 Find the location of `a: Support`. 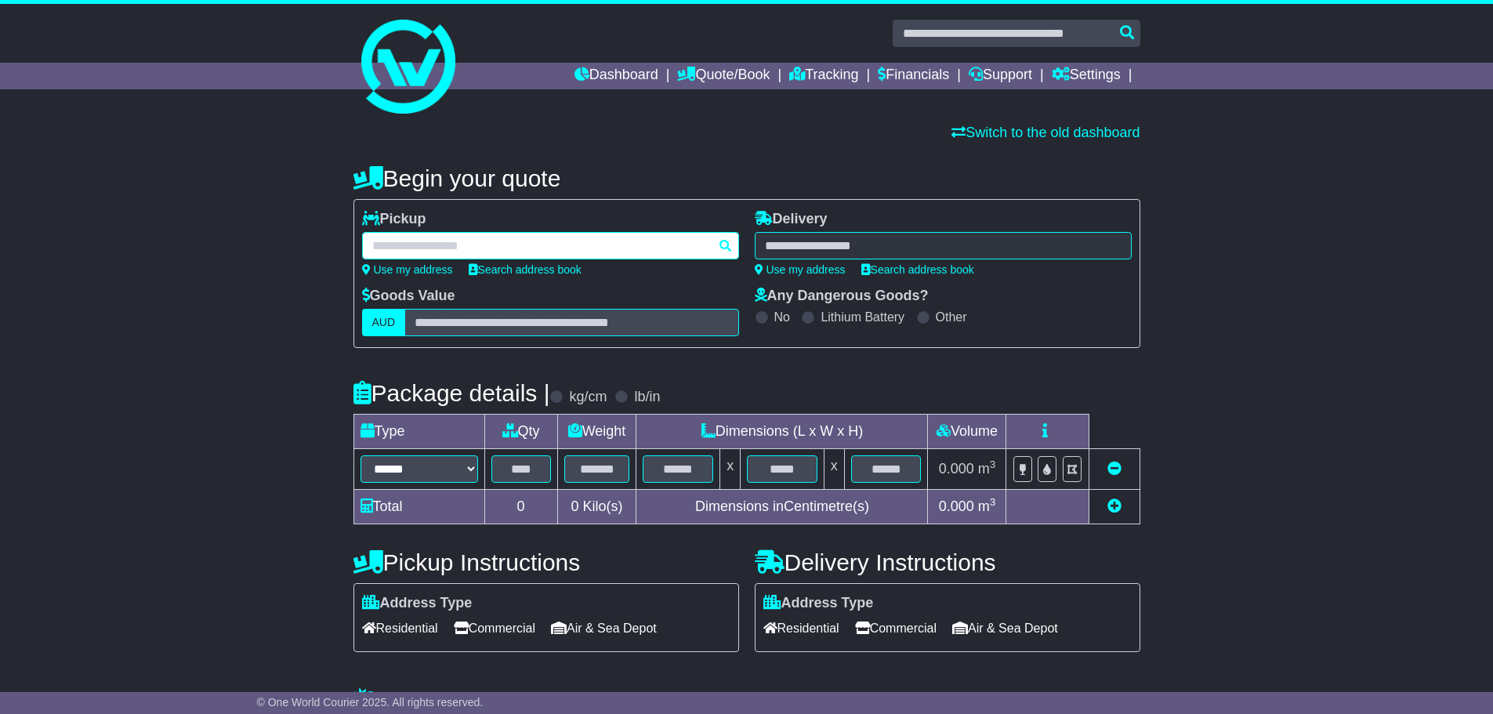

a: Support is located at coordinates (1000, 76).